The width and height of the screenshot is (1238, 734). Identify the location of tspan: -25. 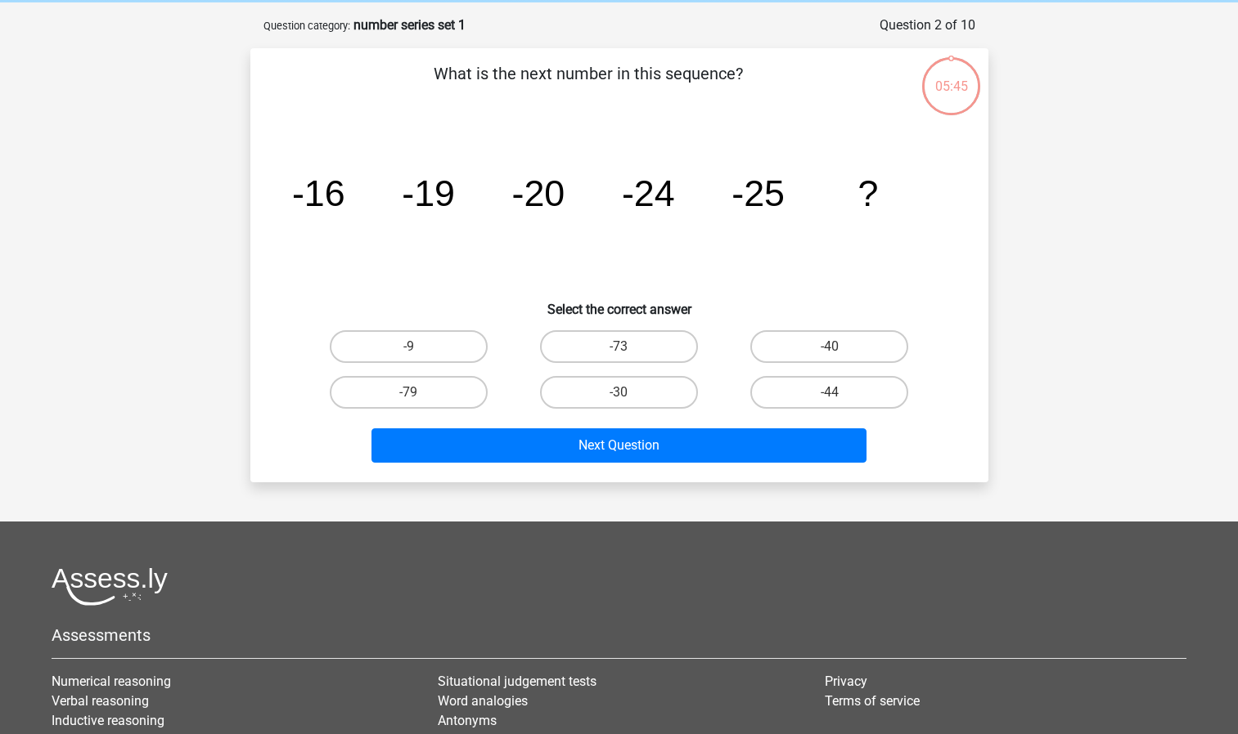
(757, 193).